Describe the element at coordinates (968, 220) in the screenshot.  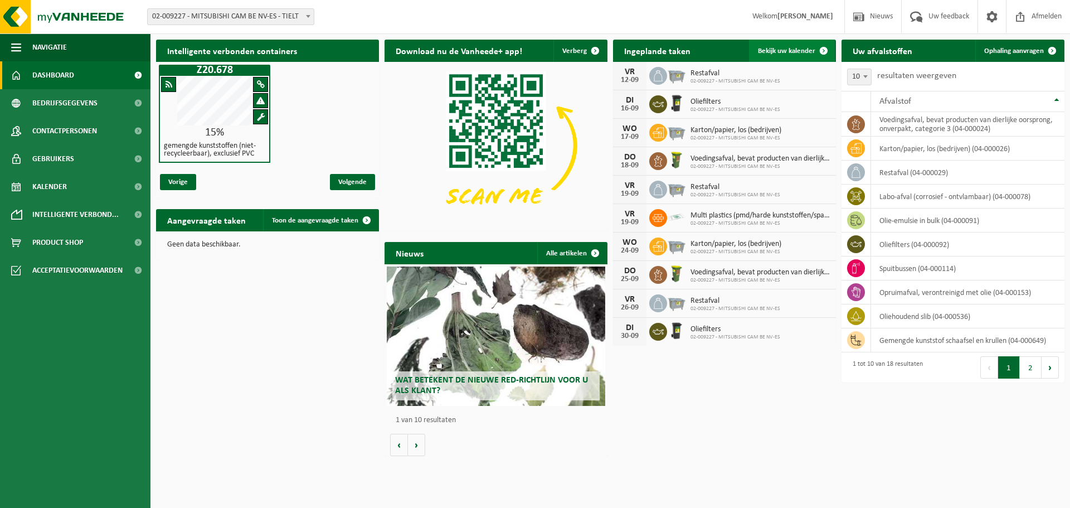
I see `td: olie-emulsie in bulk (04-000091)` at that location.